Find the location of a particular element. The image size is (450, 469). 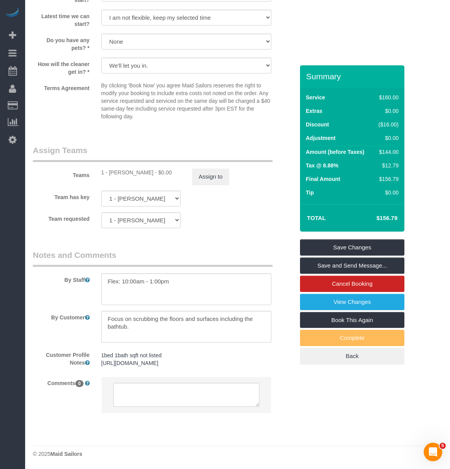

label: Amount (before Taxes) is located at coordinates (335, 152).